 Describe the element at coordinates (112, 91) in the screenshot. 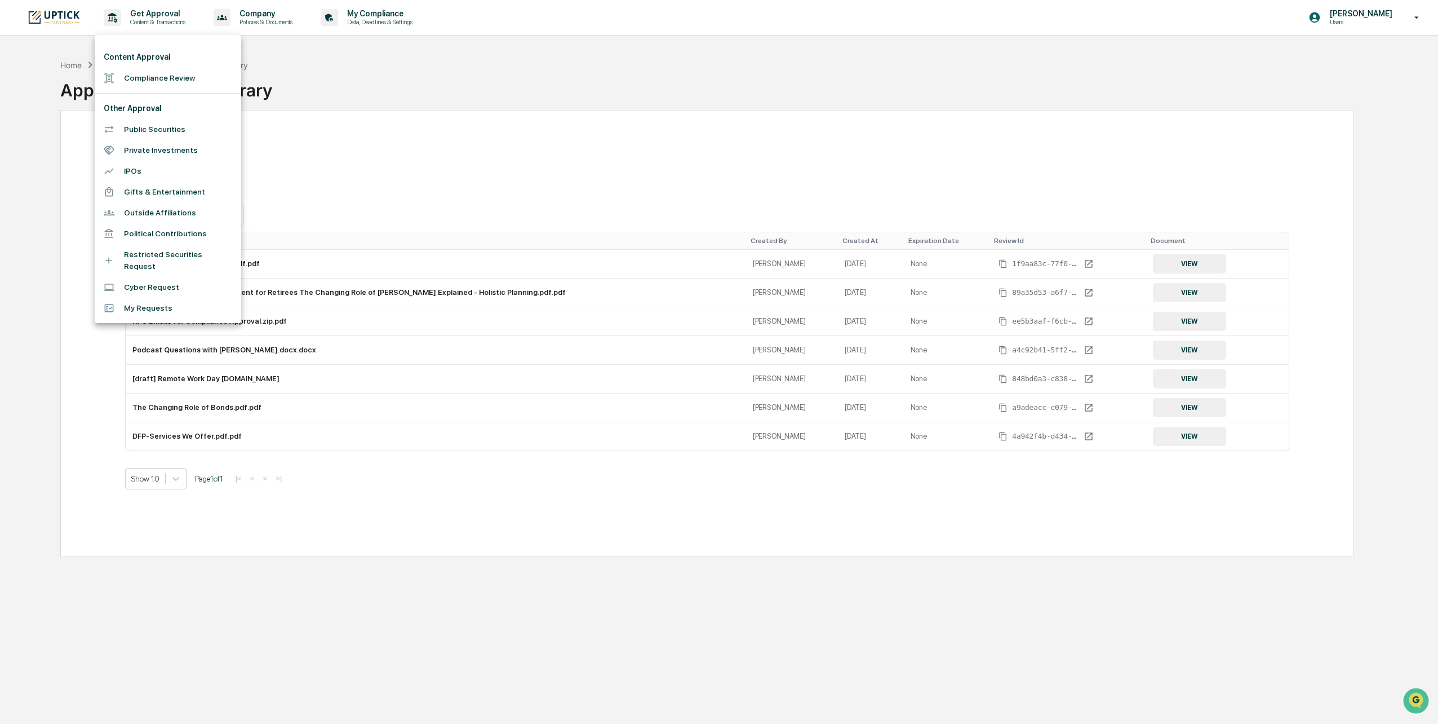

I see `div: Start new chat` at that location.